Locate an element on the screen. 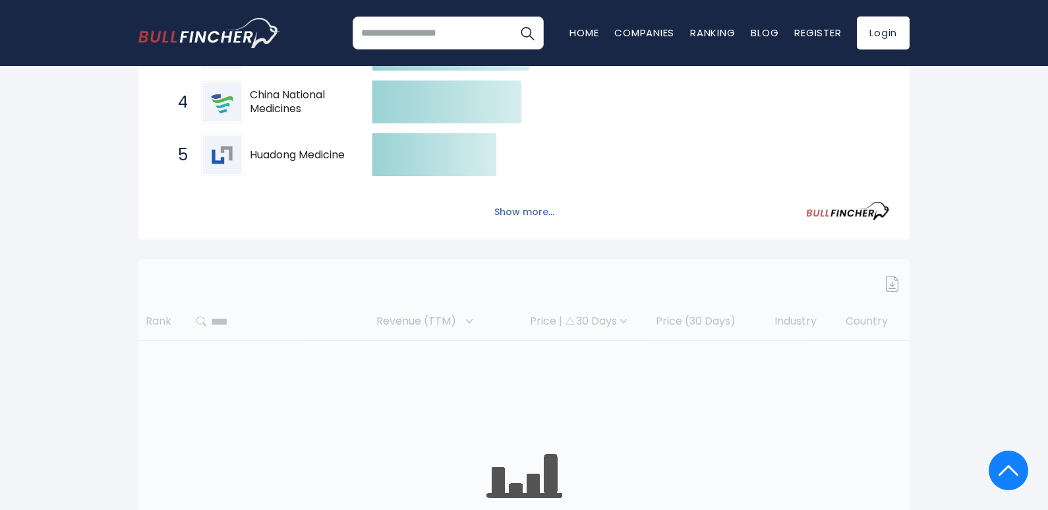 The height and width of the screenshot is (510, 1048). button: Show more... is located at coordinates (524, 212).